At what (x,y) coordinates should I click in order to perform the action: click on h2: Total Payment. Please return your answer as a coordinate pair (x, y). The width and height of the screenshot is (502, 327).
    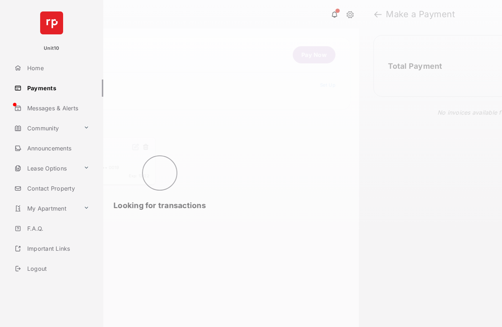
    Looking at the image, I should click on (415, 66).